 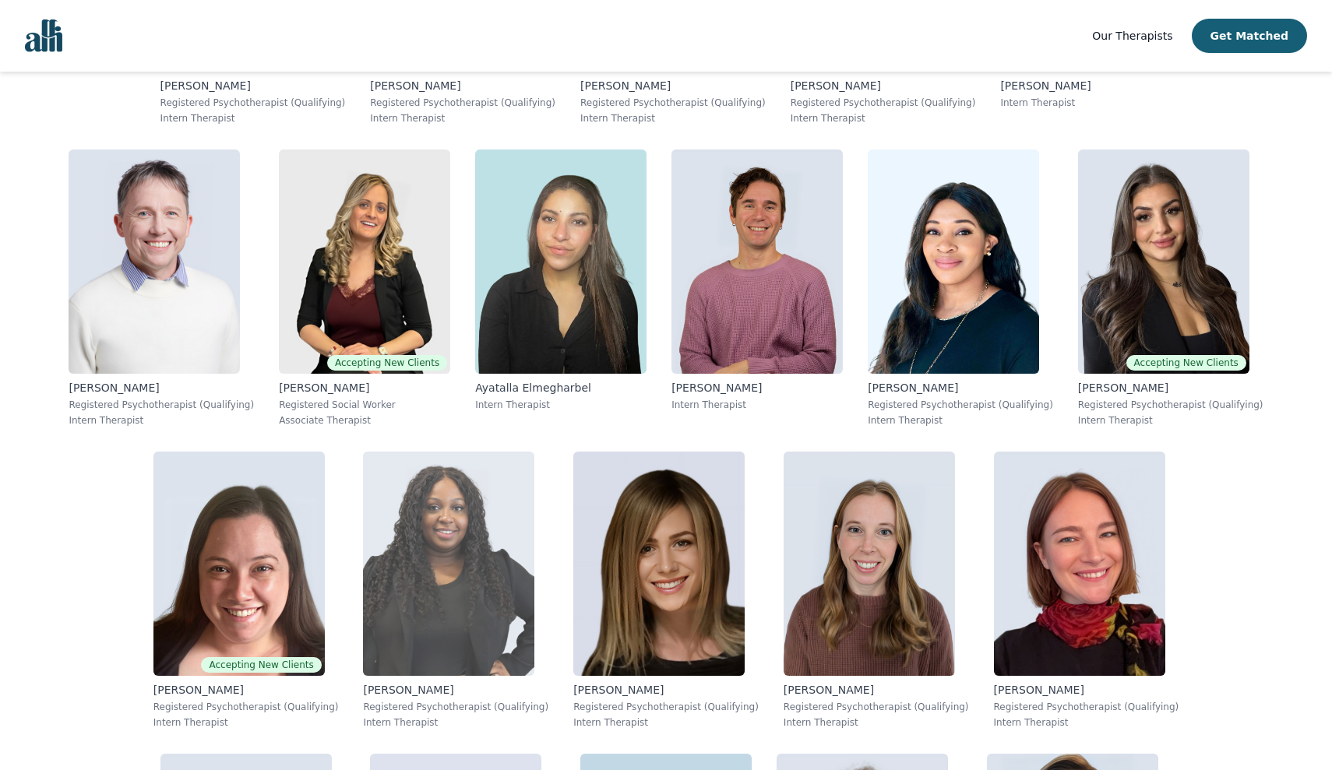 I want to click on img: Rana_James, so click(x=364, y=262).